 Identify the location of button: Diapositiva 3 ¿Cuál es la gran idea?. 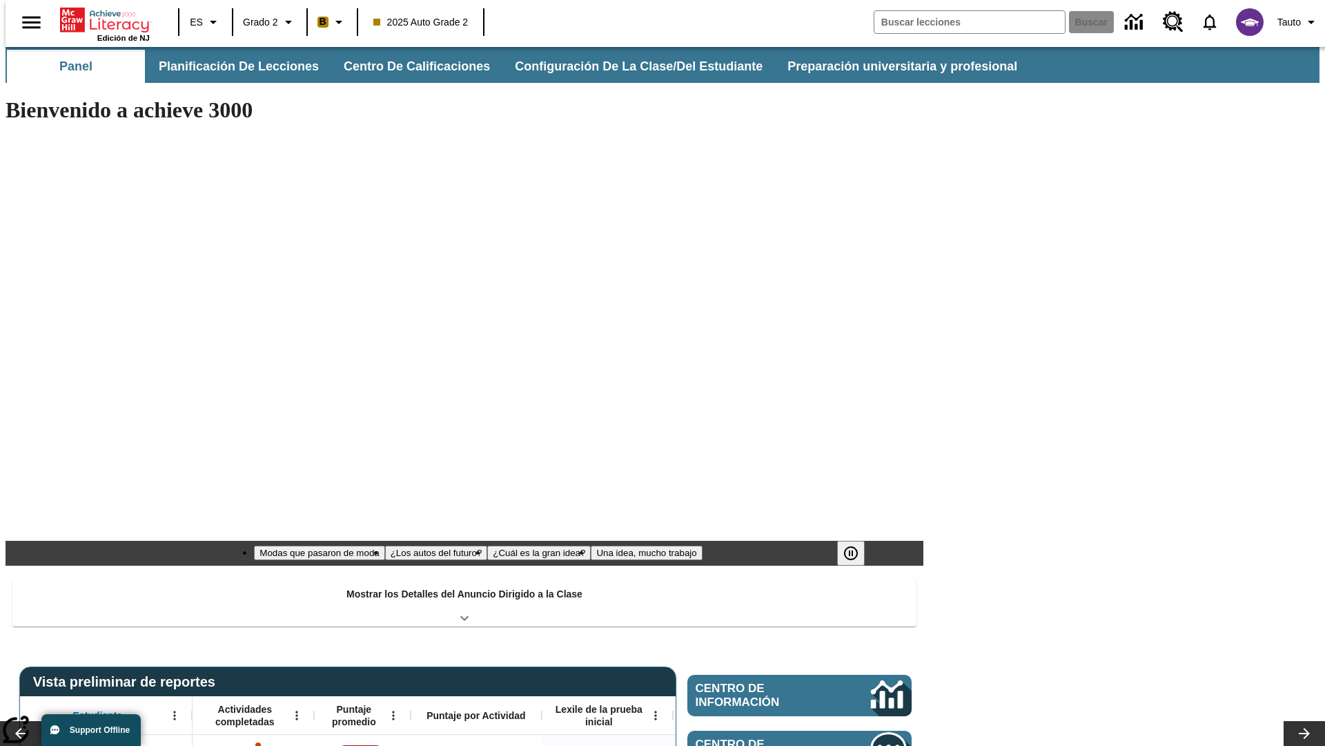
(539, 552).